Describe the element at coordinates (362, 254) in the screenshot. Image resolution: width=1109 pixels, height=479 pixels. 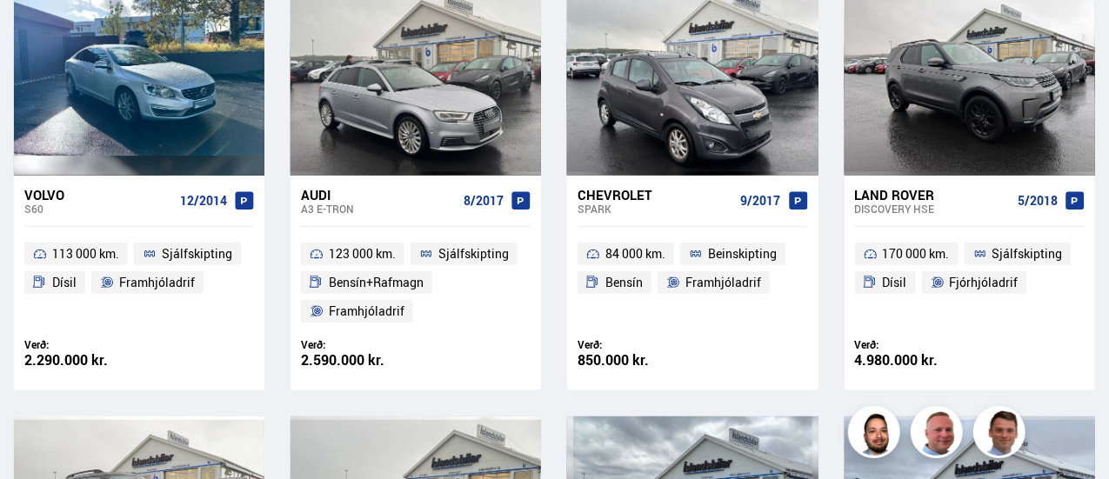
I see `span: 123 000 km.` at that location.